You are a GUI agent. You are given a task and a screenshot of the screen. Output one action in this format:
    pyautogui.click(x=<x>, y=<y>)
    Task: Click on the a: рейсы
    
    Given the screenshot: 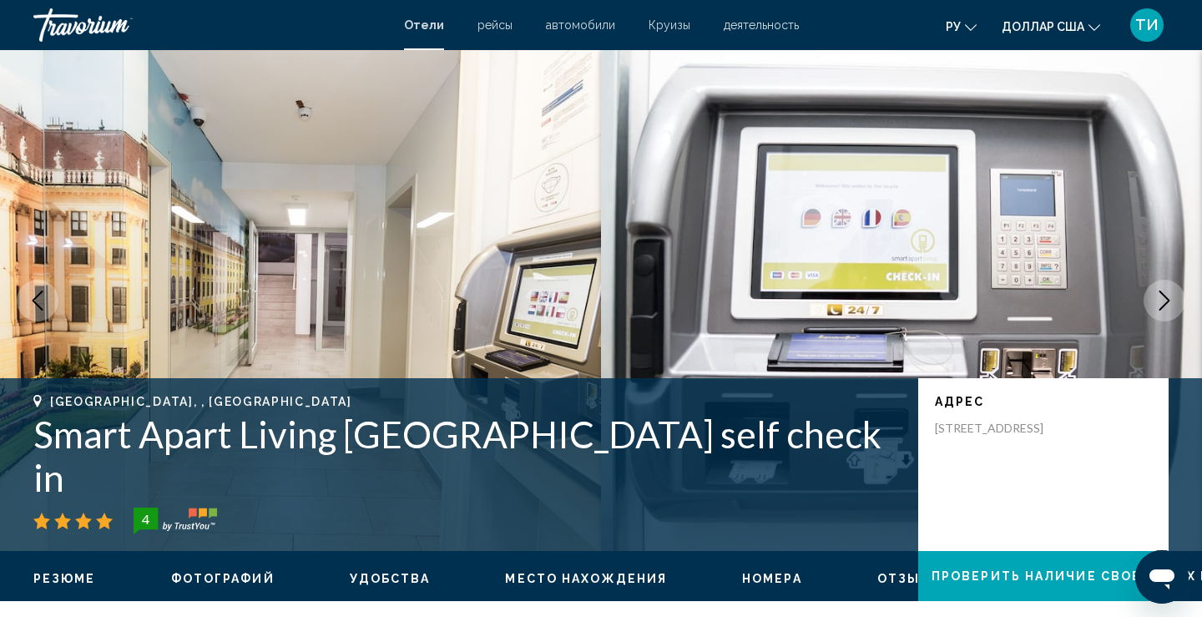 What is the action you would take?
    pyautogui.click(x=495, y=25)
    